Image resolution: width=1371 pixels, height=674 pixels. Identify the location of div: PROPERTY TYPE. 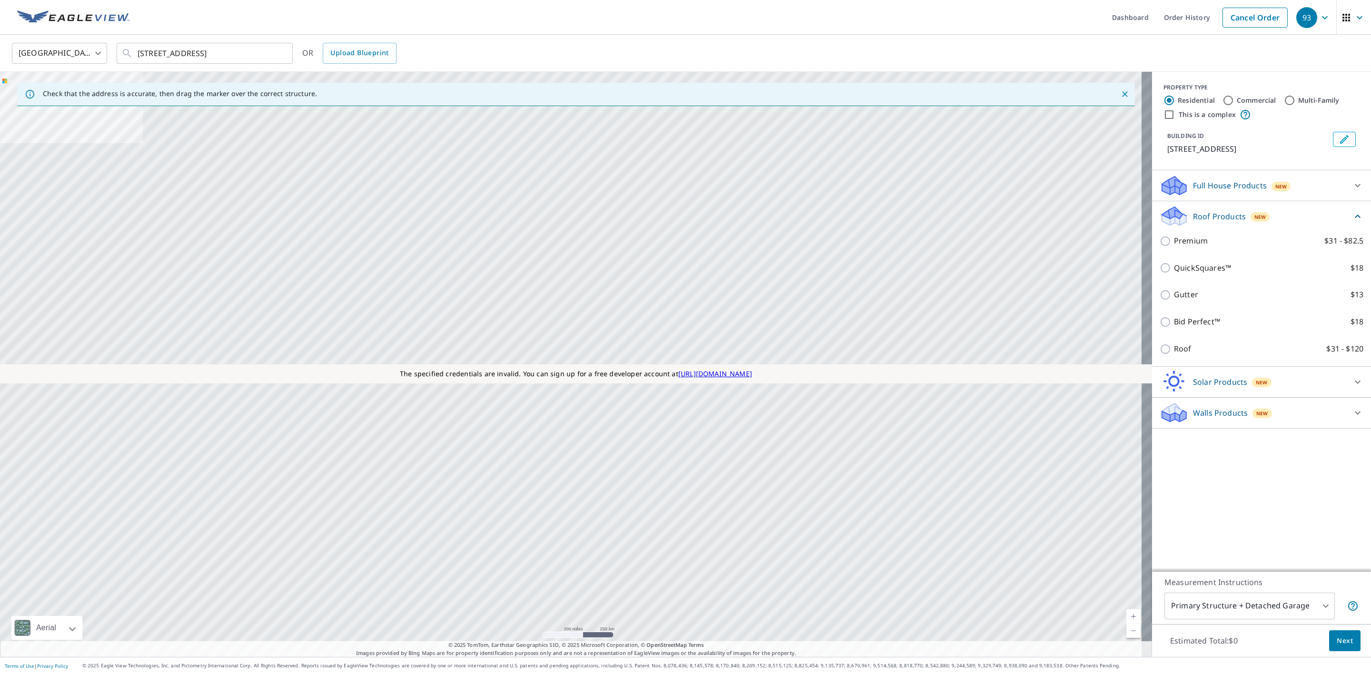
(1261, 88).